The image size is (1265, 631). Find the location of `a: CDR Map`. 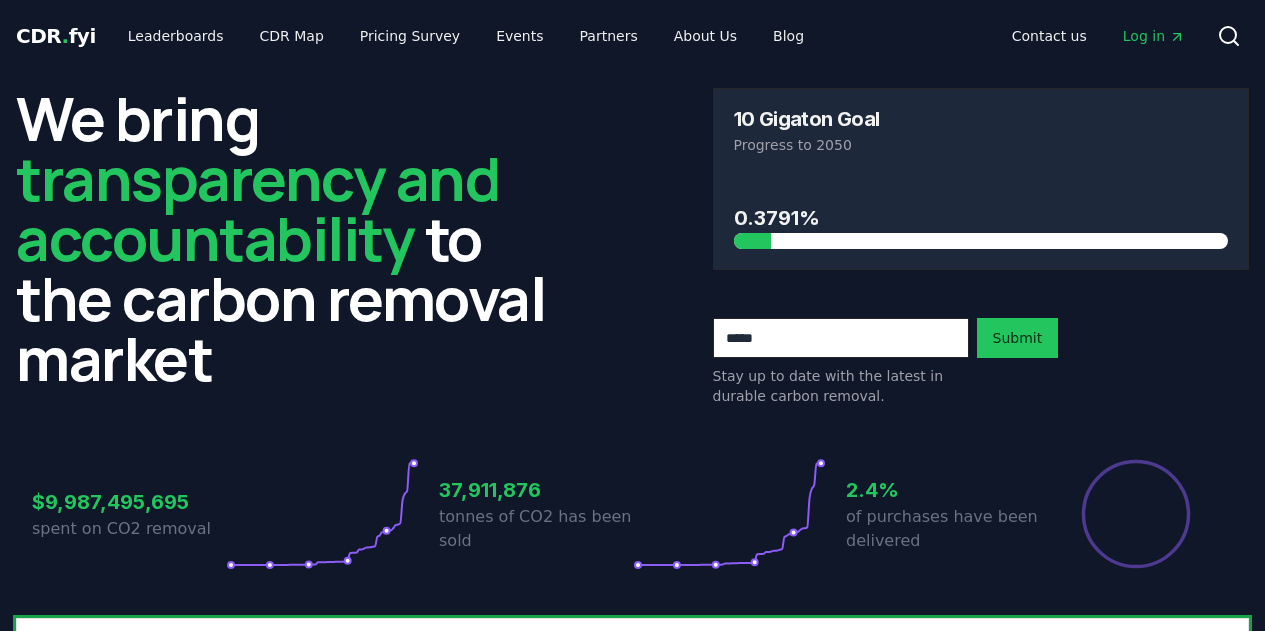

a: CDR Map is located at coordinates (292, 36).